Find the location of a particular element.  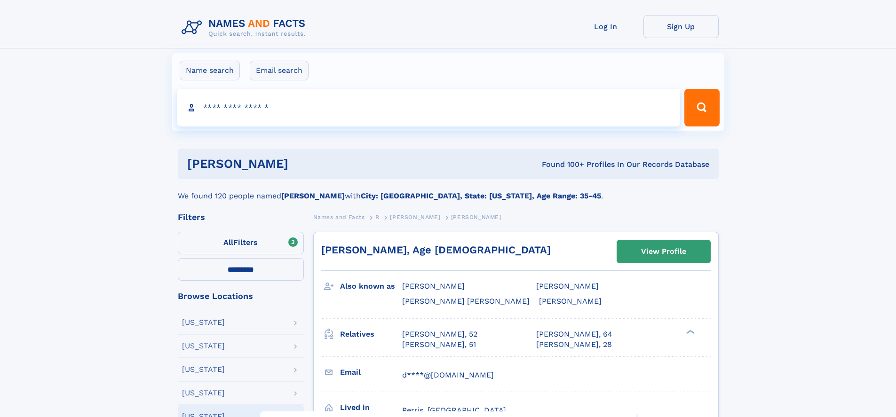

div: We found 120 people named with . is located at coordinates (448, 191).